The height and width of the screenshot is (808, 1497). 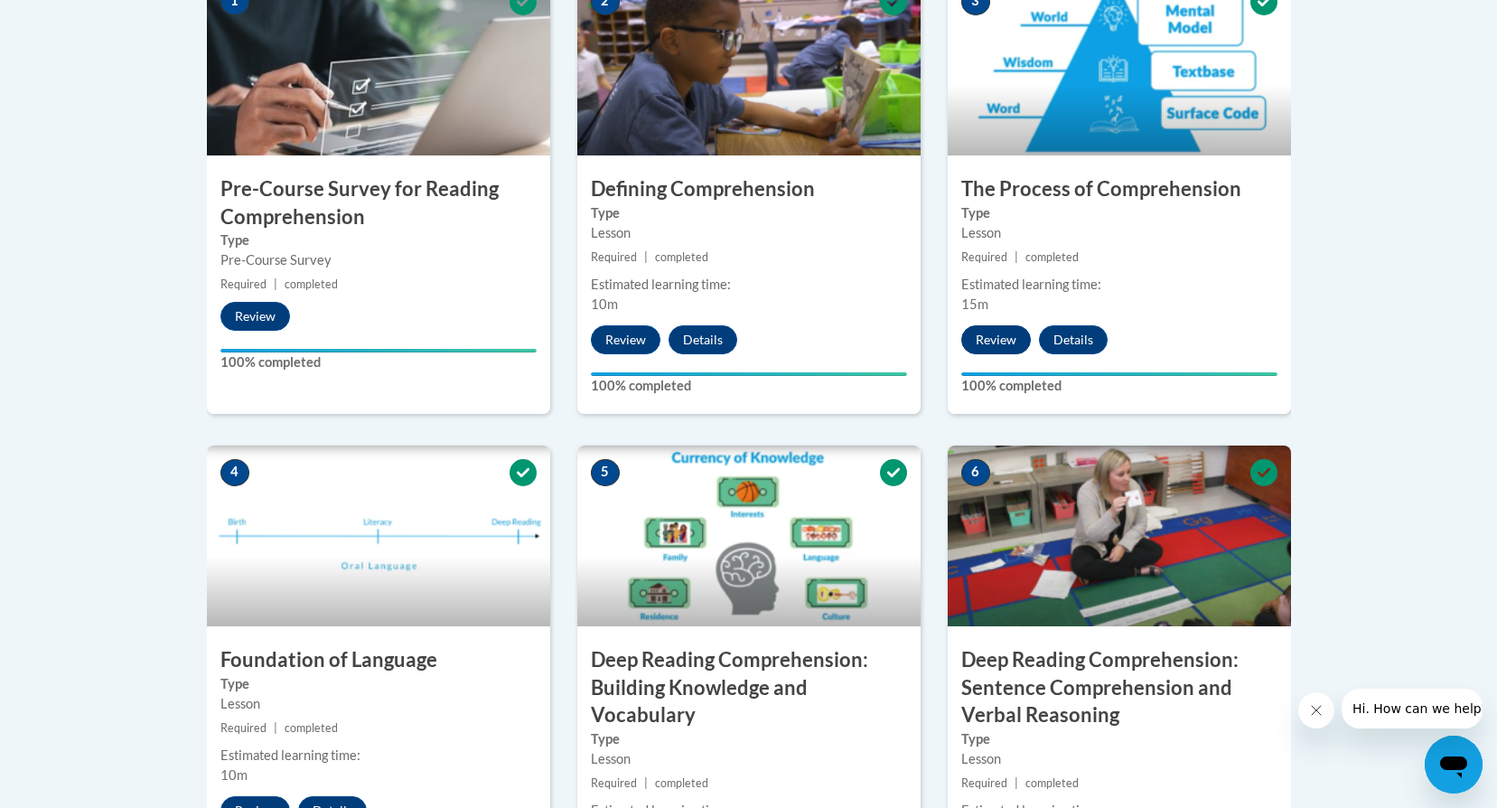 What do you see at coordinates (1120, 688) in the screenshot?
I see `h3: Deep Reading Comprehension: Sentence Comprehension and Verbal Reasoning` at bounding box center [1120, 688].